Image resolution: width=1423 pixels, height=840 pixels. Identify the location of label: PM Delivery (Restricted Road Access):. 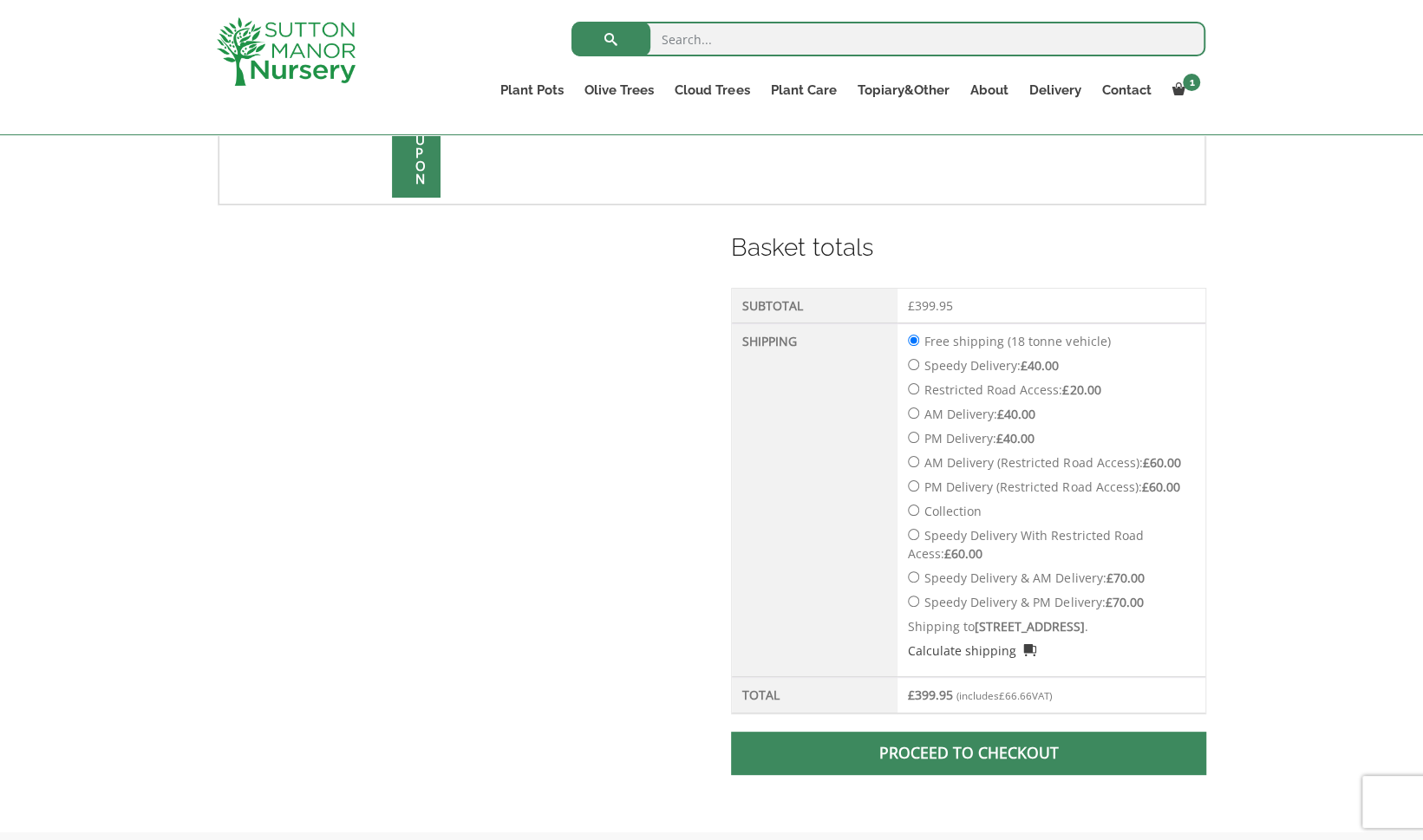
(1052, 486).